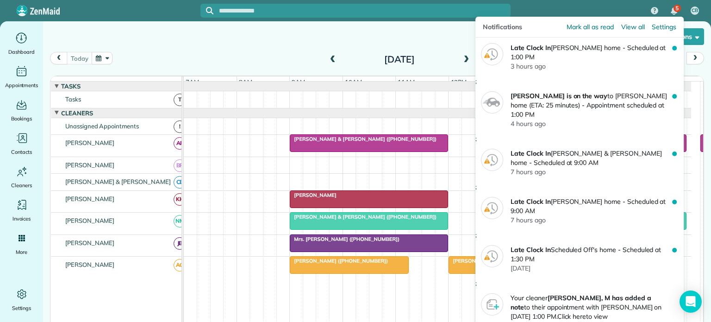 The image size is (711, 322). I want to click on span: 5, so click(677, 8).